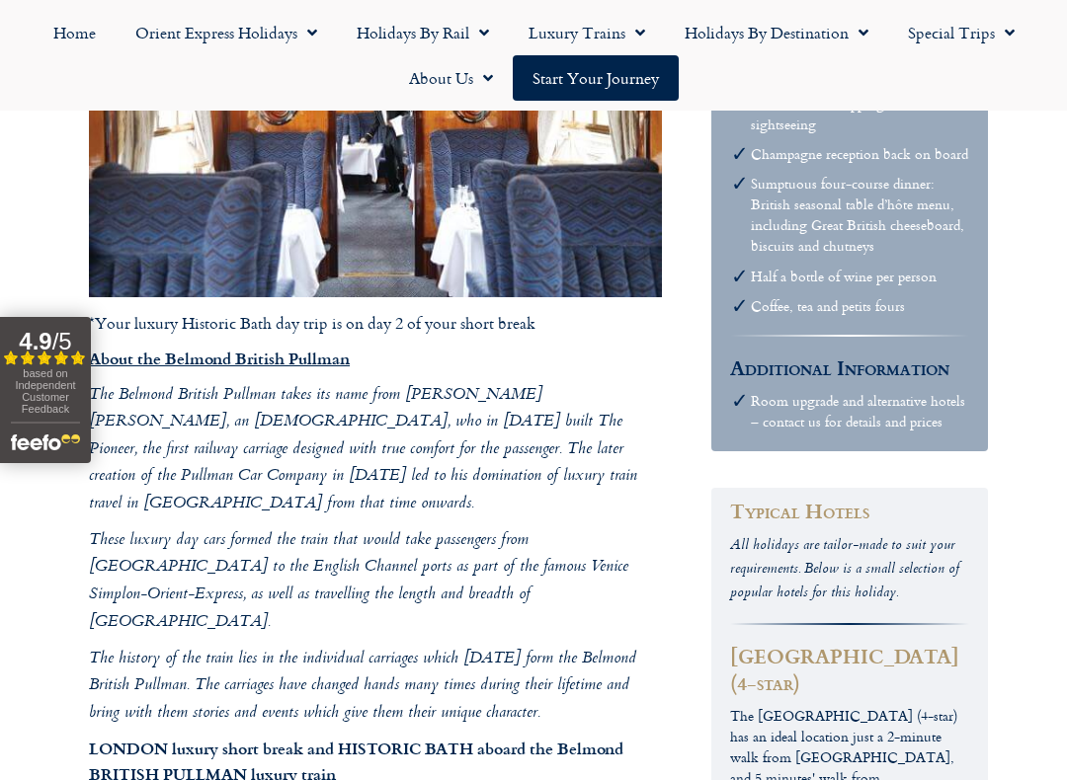 The width and height of the screenshot is (1067, 780). What do you see at coordinates (226, 33) in the screenshot?
I see `a: Orient Express Holidays` at bounding box center [226, 33].